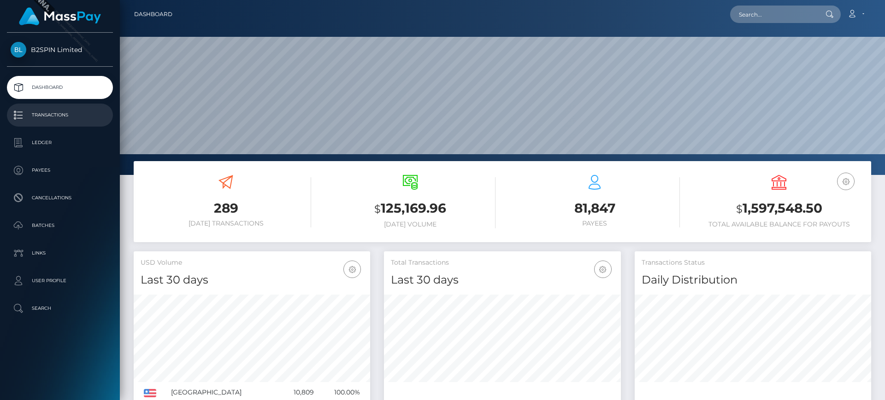  What do you see at coordinates (60, 198) in the screenshot?
I see `p: Cancellations` at bounding box center [60, 198].